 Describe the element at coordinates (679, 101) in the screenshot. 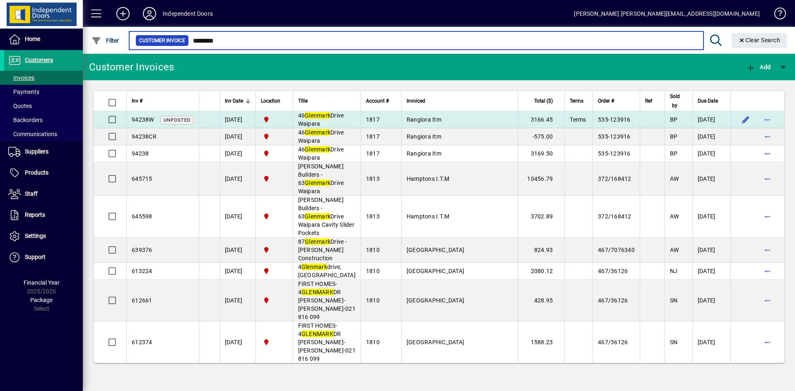

I see `div: Sold by` at that location.